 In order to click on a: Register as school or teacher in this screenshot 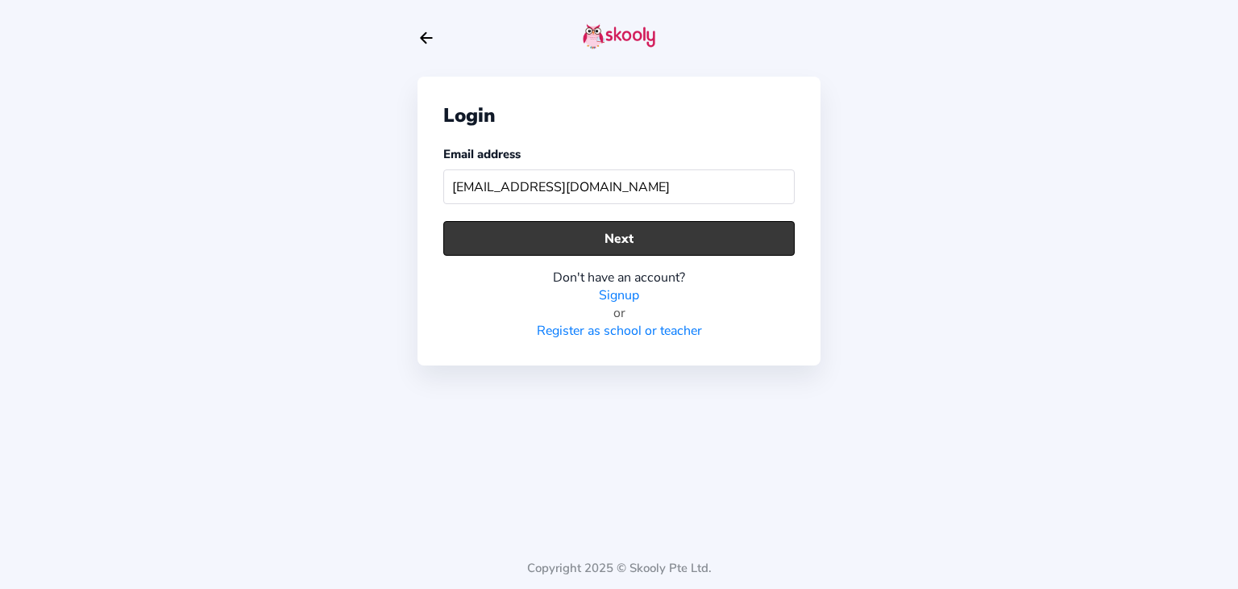, I will do `click(619, 331)`.